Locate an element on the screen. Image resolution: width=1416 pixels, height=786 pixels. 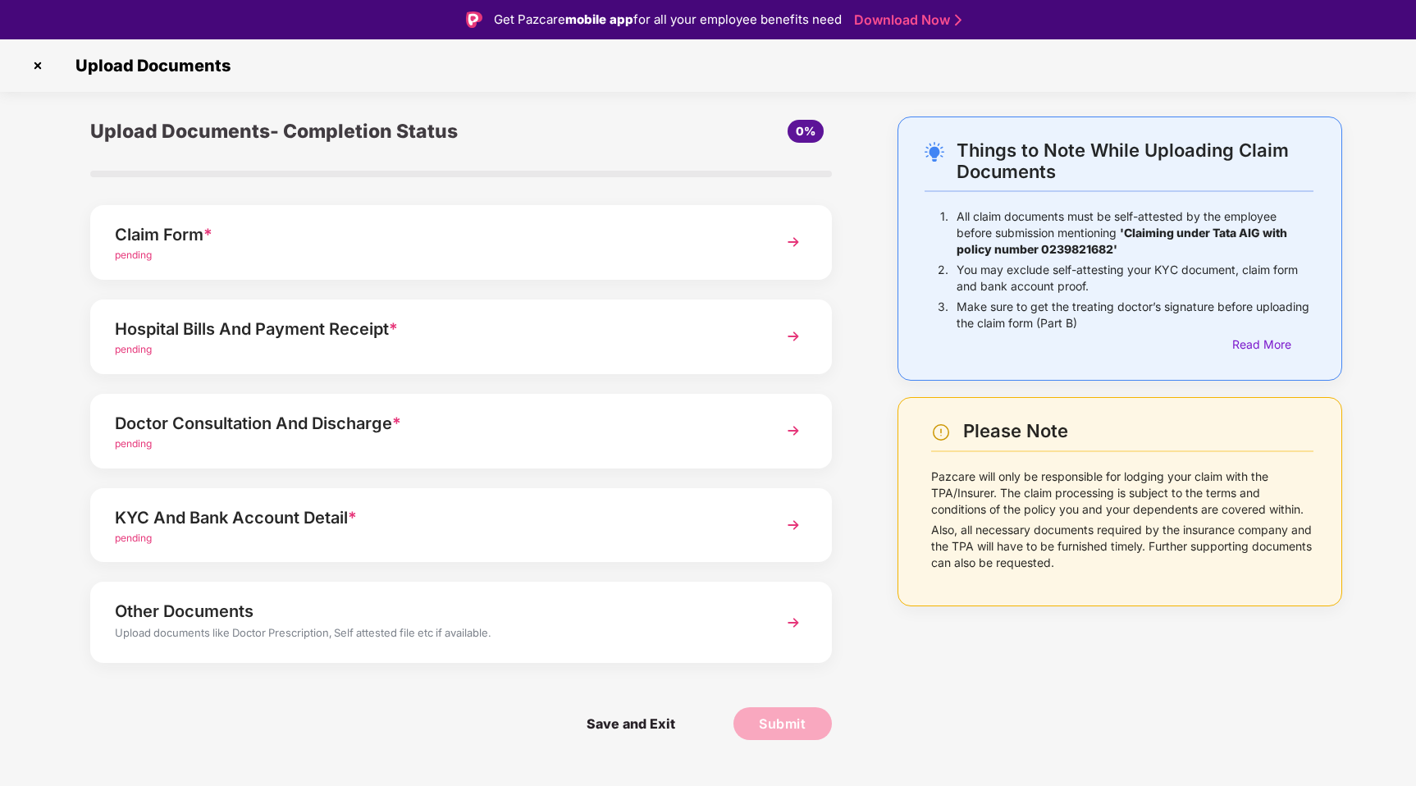
div: Upload documents like Doctor Prescription, Self attested file etc if available. is located at coordinates (432, 635).